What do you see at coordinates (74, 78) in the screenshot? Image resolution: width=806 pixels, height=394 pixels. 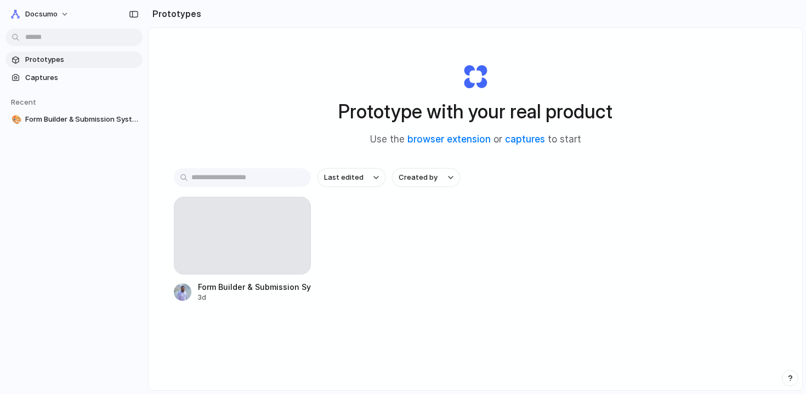 I see `a: Captures` at bounding box center [74, 78].